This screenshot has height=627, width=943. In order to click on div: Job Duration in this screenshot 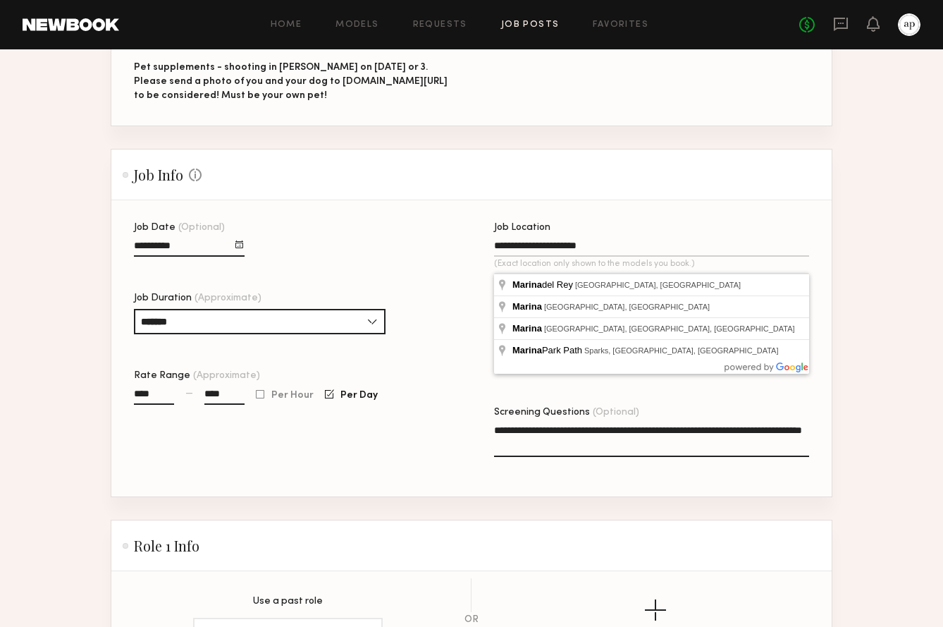, I will do `click(259, 298)`.